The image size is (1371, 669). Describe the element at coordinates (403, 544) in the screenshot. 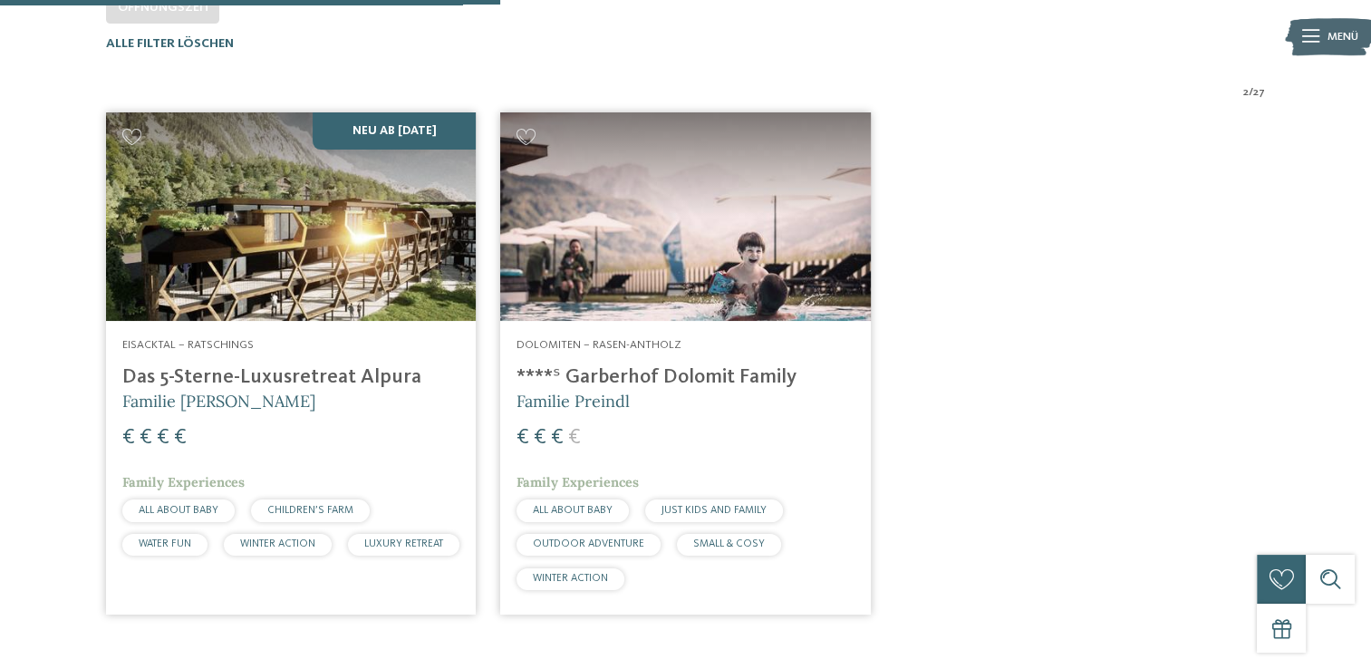

I see `span: LUXURY RETREAT` at that location.